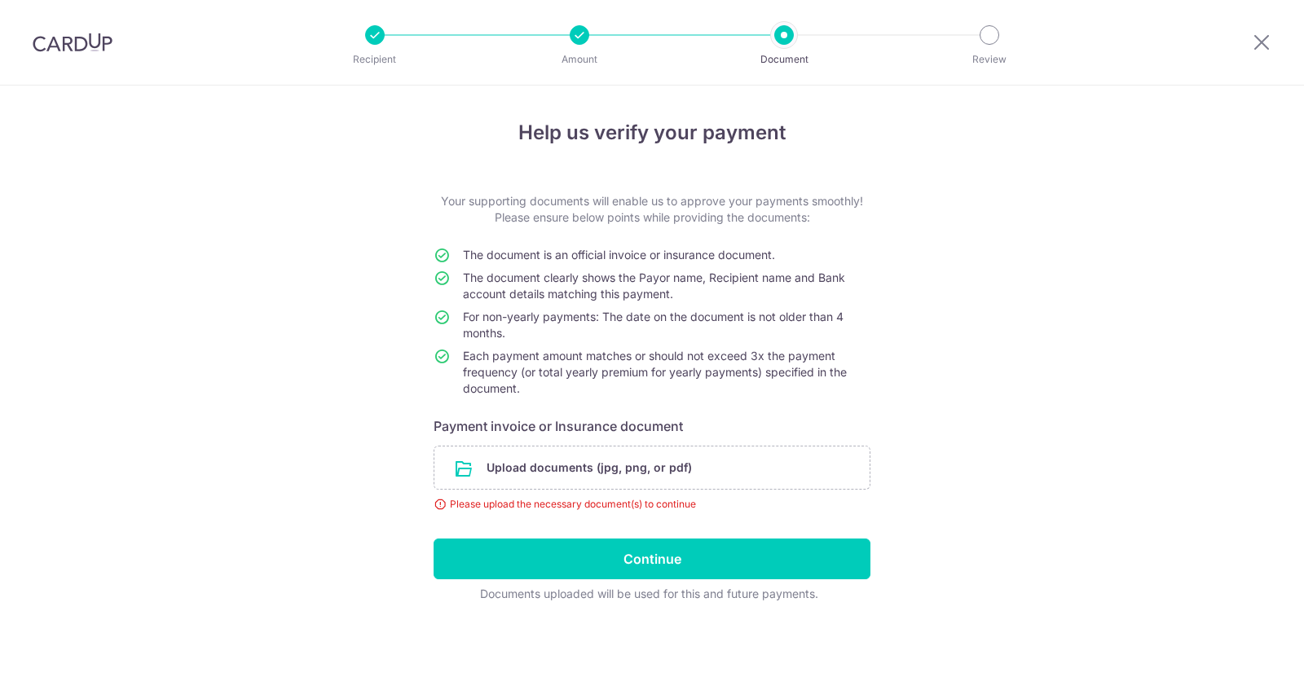  What do you see at coordinates (649, 594) in the screenshot?
I see `div: Documents uploaded will be used for this and future payments.` at bounding box center [649, 594].